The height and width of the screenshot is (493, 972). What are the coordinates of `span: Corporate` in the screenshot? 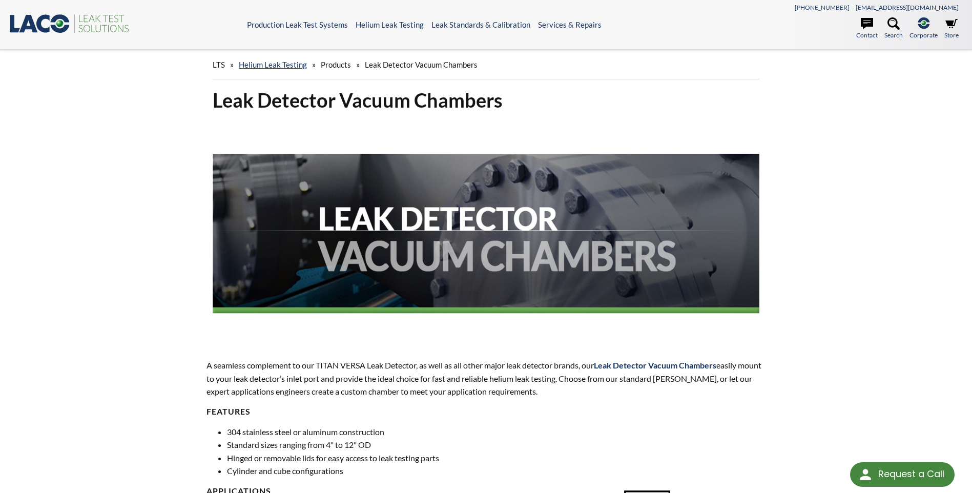 It's located at (923, 35).